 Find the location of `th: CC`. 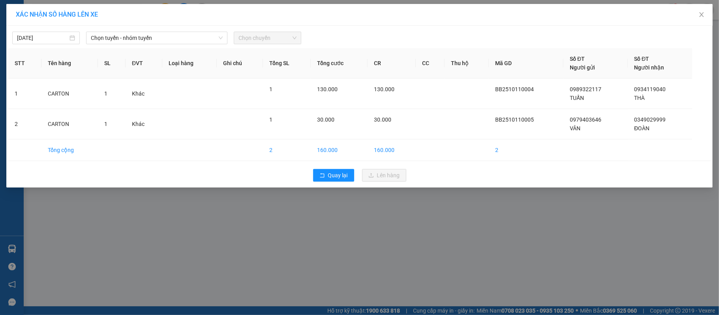

th: CC is located at coordinates (430, 63).